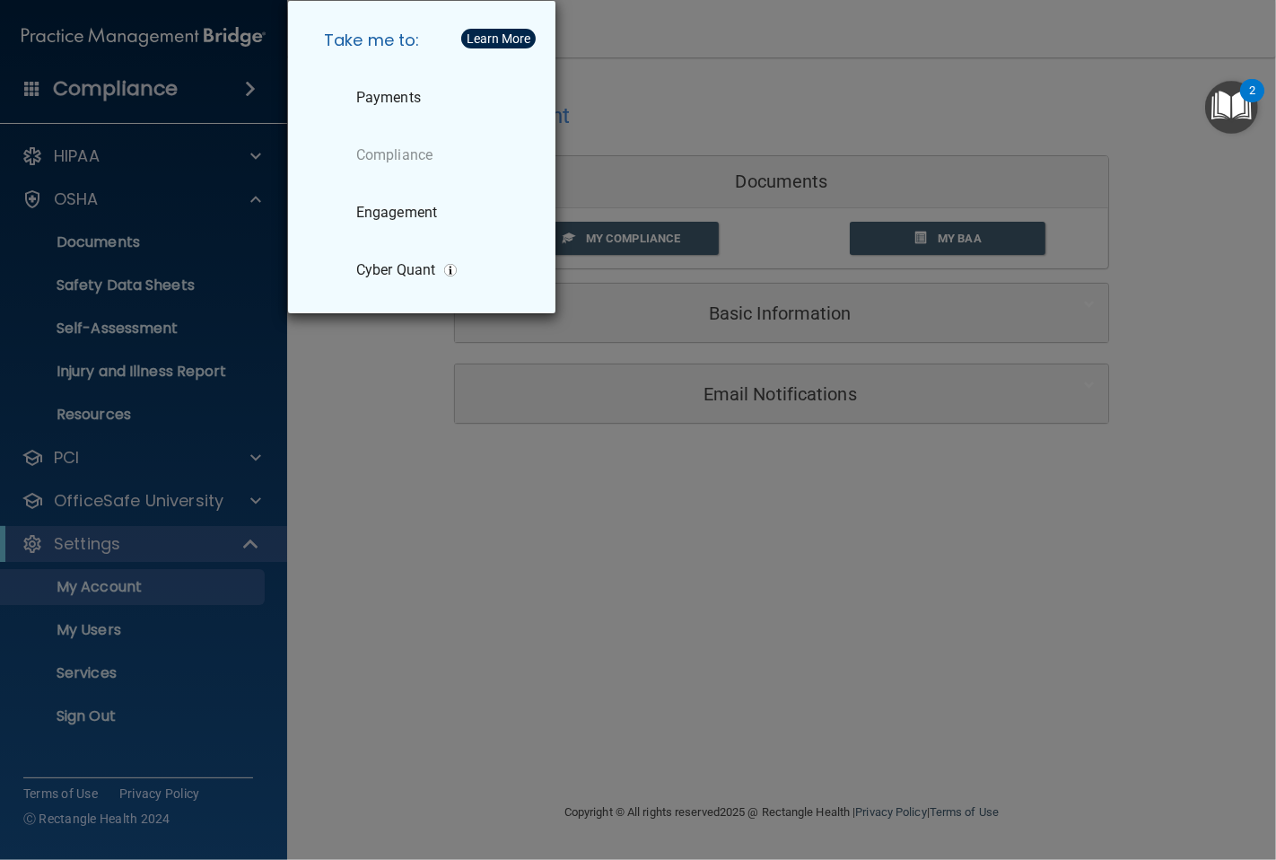 The image size is (1276, 860). I want to click on button: Open Resource Center, 2 new notifications, so click(1231, 107).